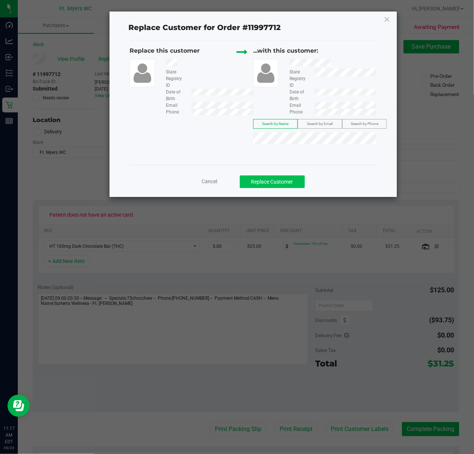 This screenshot has height=454, width=474. Describe the element at coordinates (164, 50) in the screenshot. I see `span: Replace this customer` at that location.